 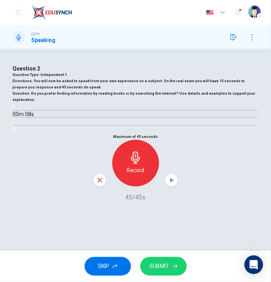 I want to click on span: CEFR, so click(x=35, y=34).